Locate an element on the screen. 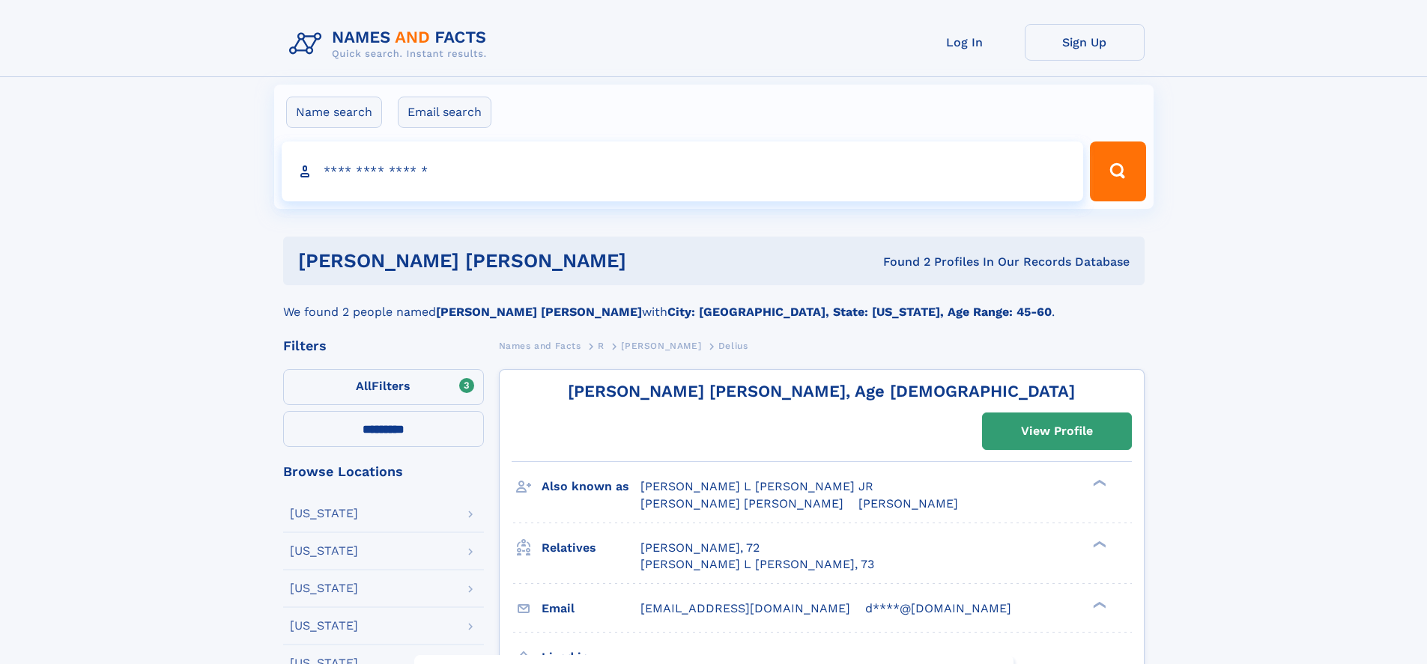 The height and width of the screenshot is (664, 1427). label: Filters is located at coordinates (383, 387).